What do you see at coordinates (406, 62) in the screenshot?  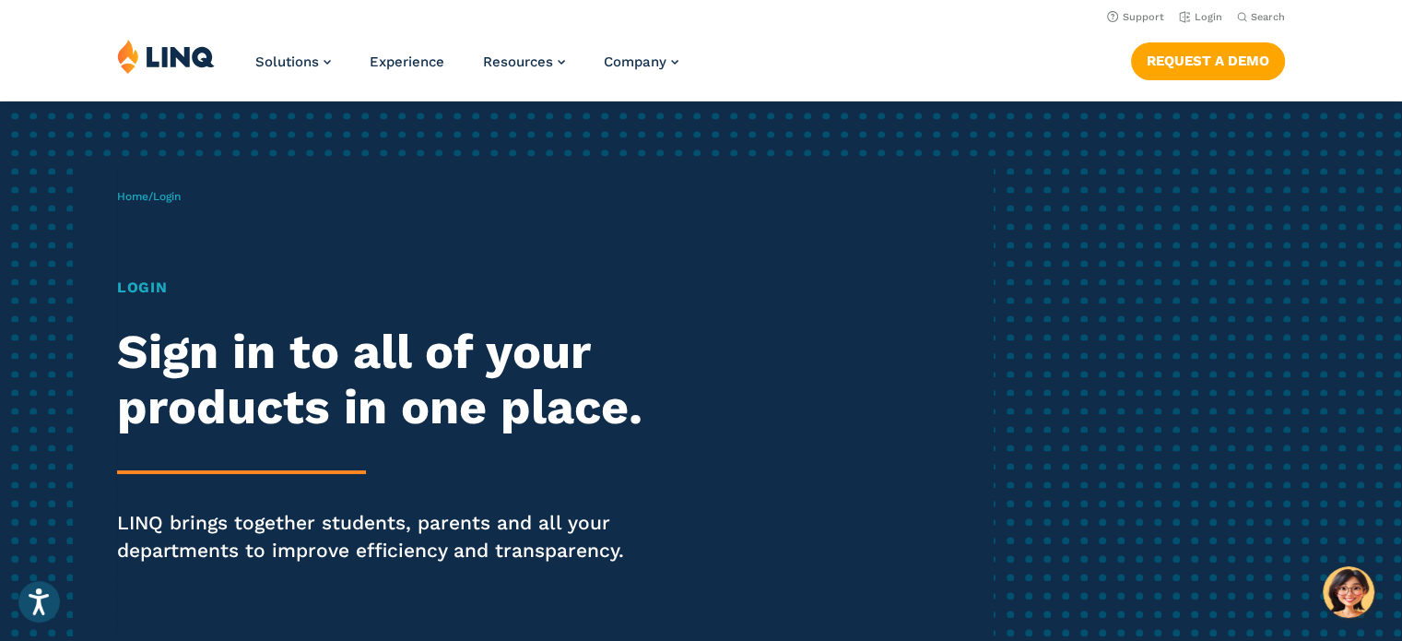 I see `a: Experience` at bounding box center [406, 62].